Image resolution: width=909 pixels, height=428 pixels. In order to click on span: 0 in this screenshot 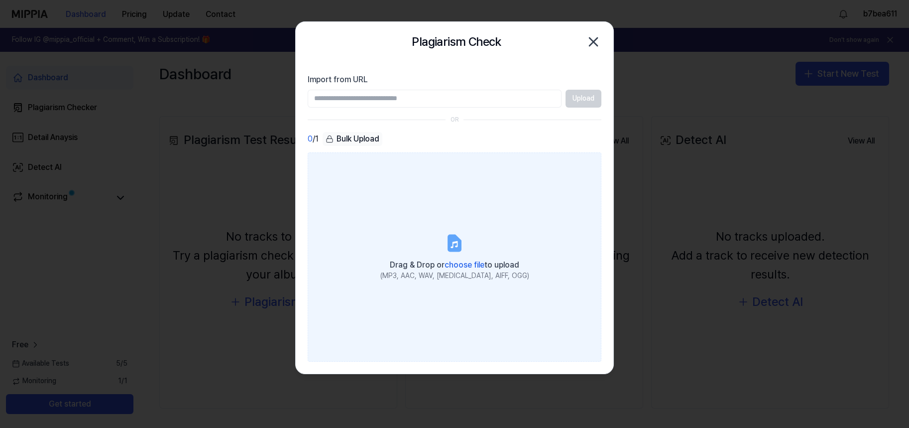, I will do `click(310, 139)`.